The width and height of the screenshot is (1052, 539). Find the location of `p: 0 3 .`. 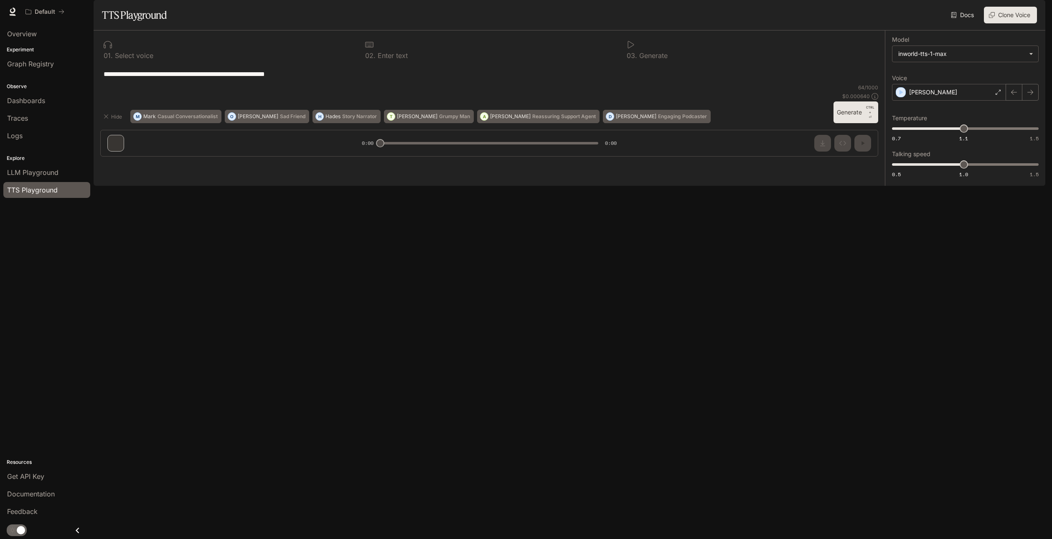

p: 0 3 . is located at coordinates (632, 56).